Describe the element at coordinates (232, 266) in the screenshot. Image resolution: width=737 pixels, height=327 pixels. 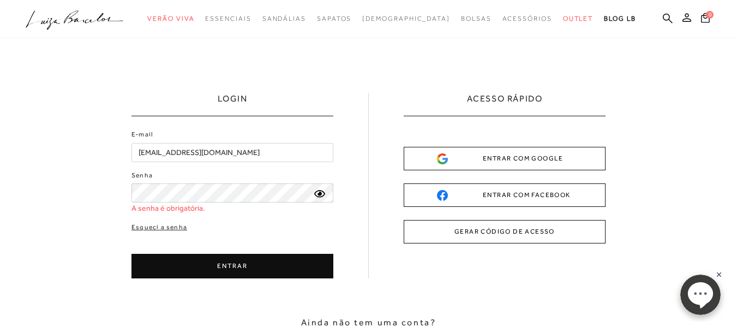
I see `button: ENTRAR` at that location.